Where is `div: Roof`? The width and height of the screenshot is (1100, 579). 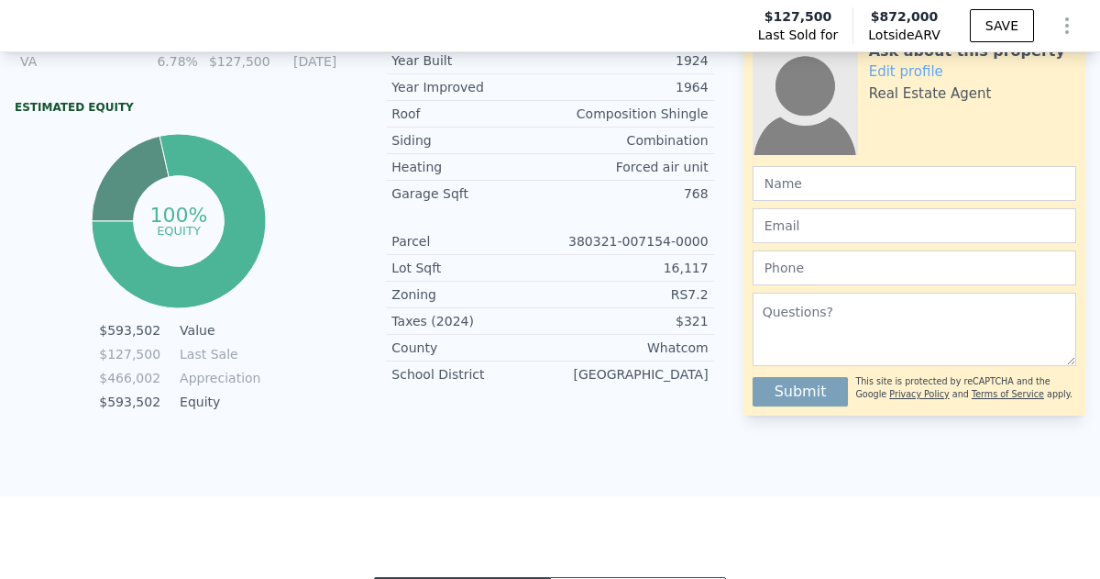 div: Roof is located at coordinates (470, 114).